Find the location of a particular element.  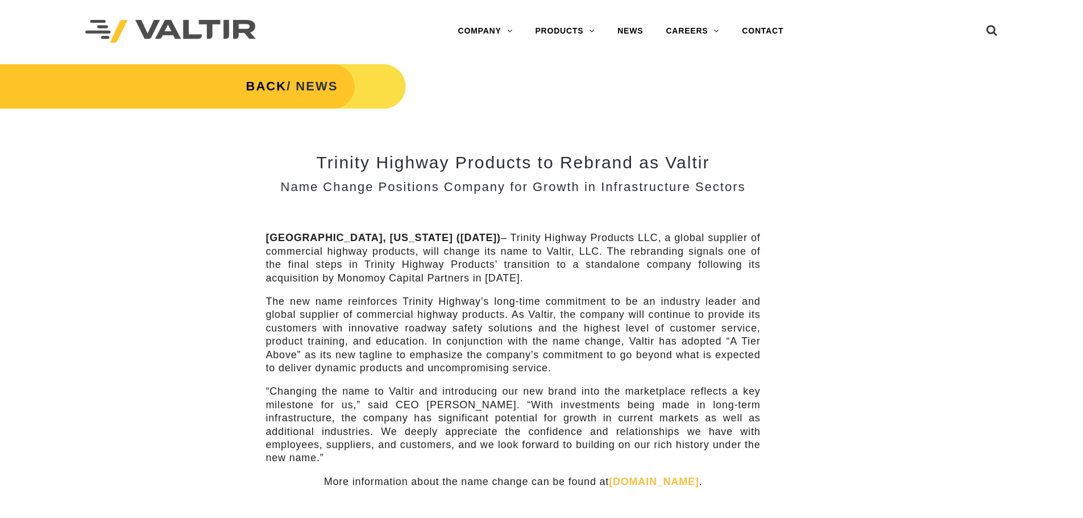

p: More information about the name change can be found at . is located at coordinates (513, 482).